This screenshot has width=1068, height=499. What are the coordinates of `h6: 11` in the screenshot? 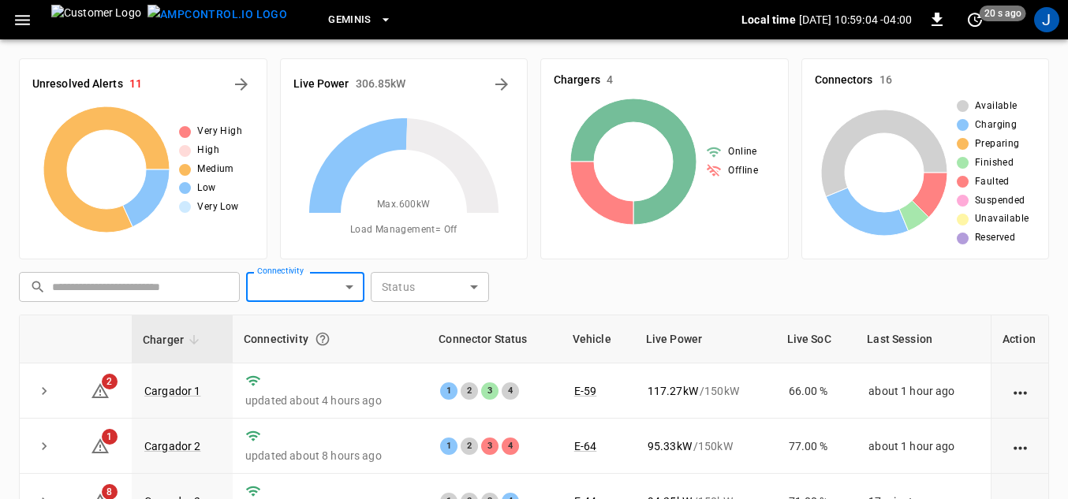 It's located at (136, 84).